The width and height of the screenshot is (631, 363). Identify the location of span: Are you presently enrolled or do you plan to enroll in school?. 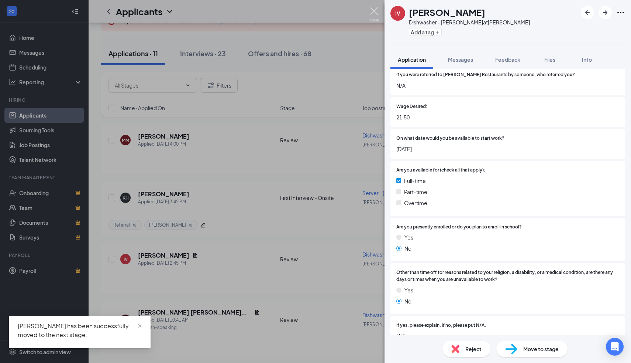
(459, 227).